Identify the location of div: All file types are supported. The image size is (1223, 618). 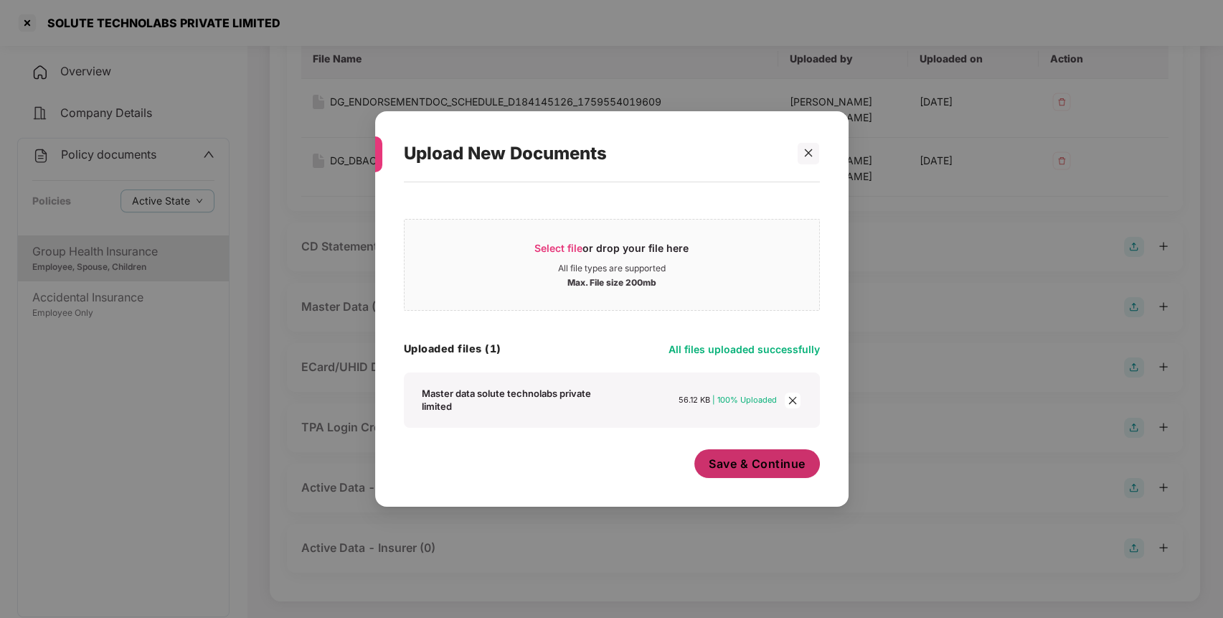
(612, 268).